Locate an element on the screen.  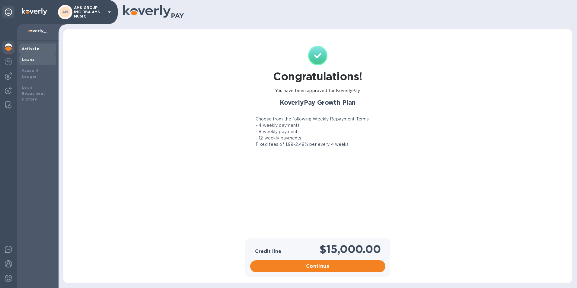
img: Foreign exchange is located at coordinates (8, 62).